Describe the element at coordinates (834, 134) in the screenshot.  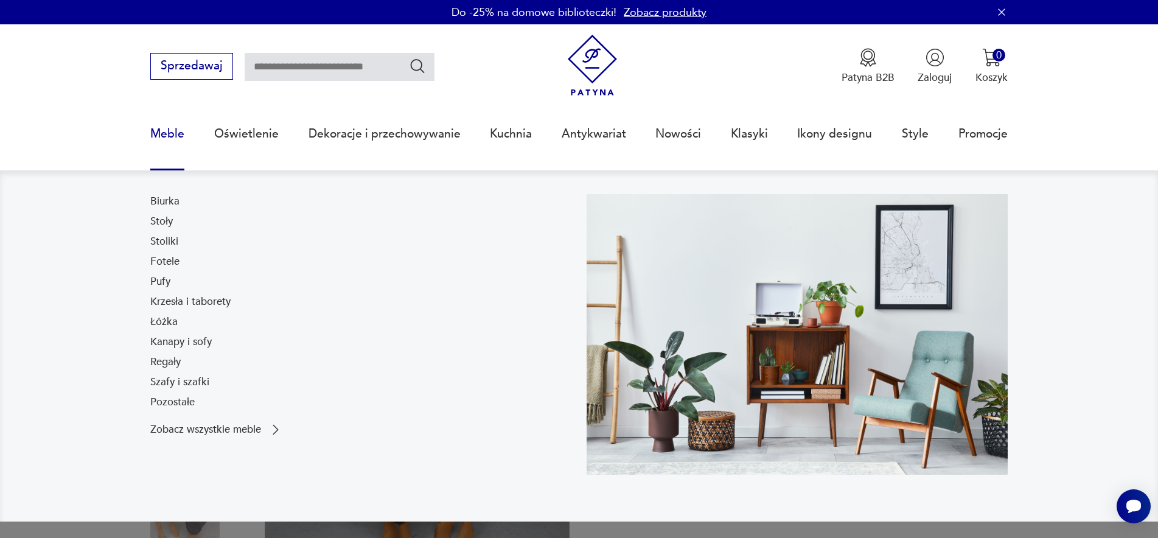
I see `a: Ikony designu` at that location.